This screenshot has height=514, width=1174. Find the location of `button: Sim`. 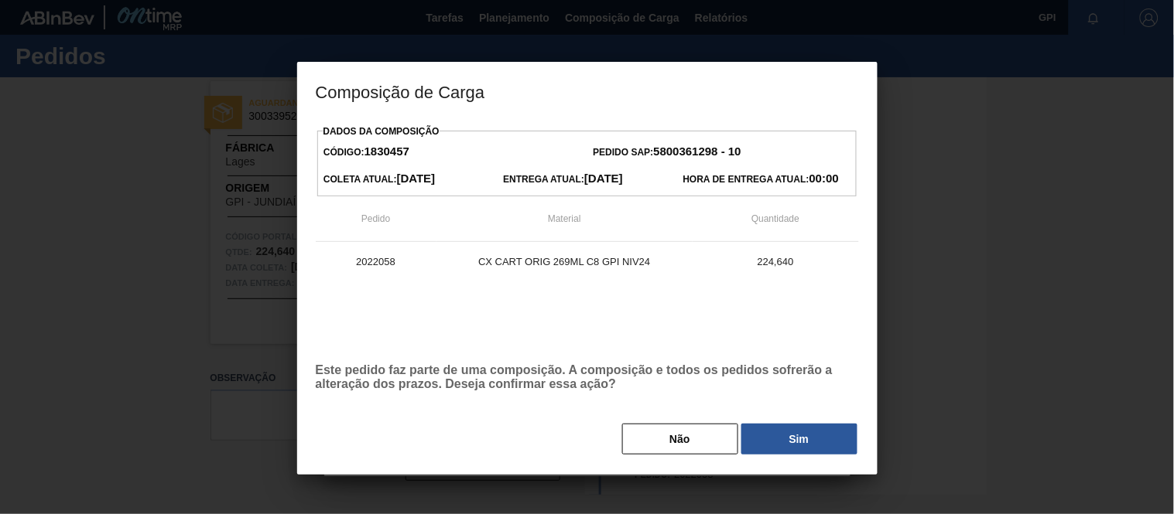

button: Sim is located at coordinates (799, 439).